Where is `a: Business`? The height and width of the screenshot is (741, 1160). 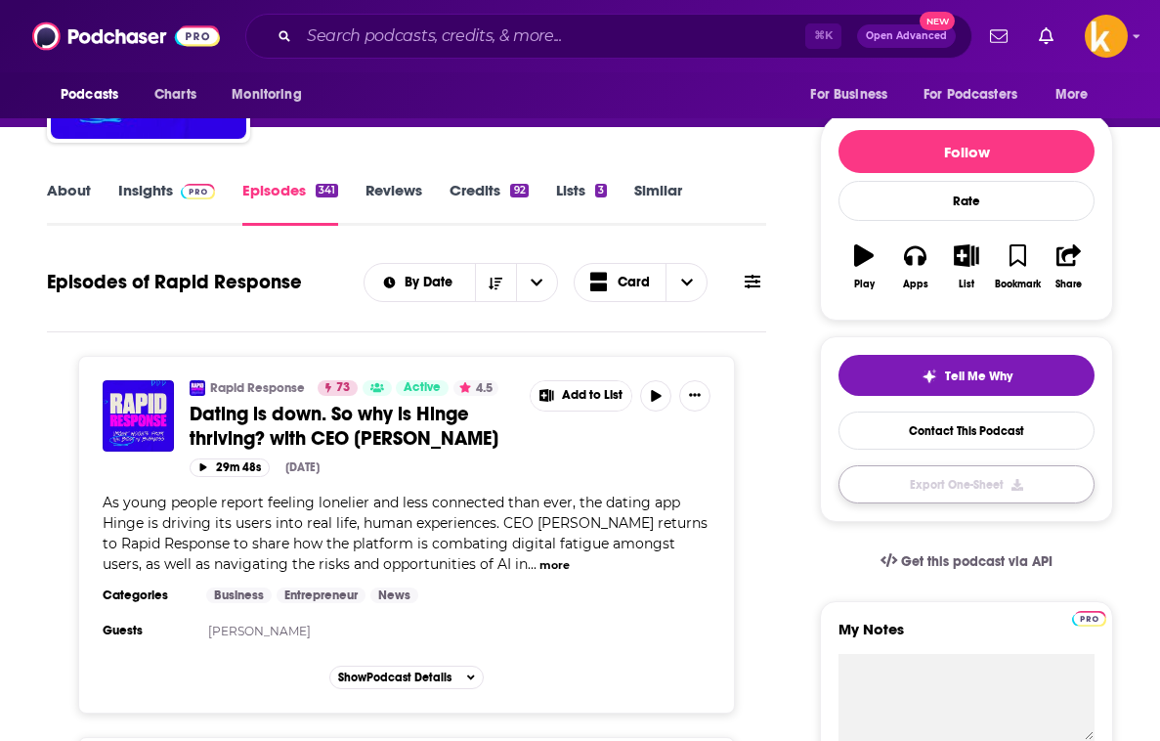 a: Business is located at coordinates (238, 595).